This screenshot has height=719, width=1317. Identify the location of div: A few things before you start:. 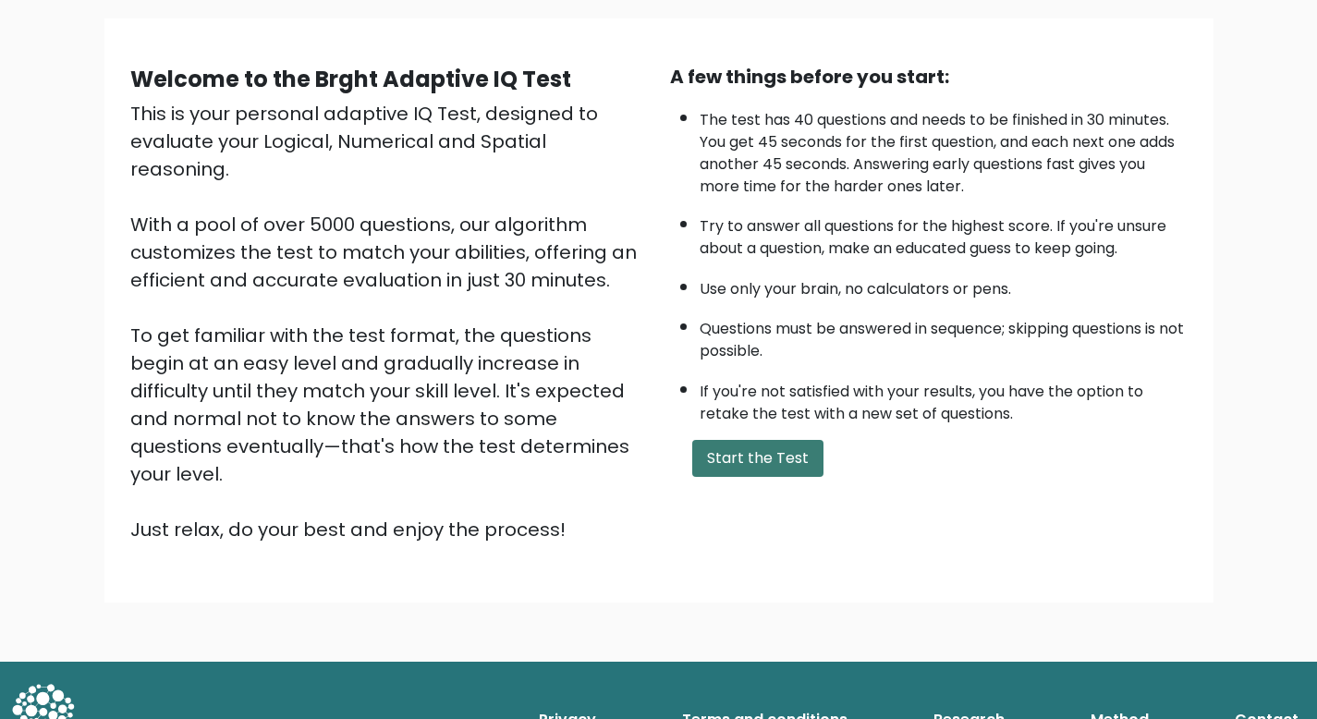
(929, 77).